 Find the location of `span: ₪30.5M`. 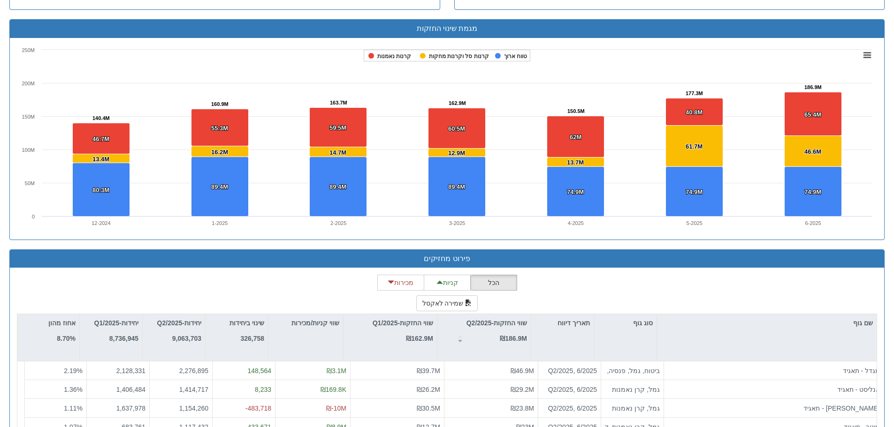

span: ₪30.5M is located at coordinates (428, 409).